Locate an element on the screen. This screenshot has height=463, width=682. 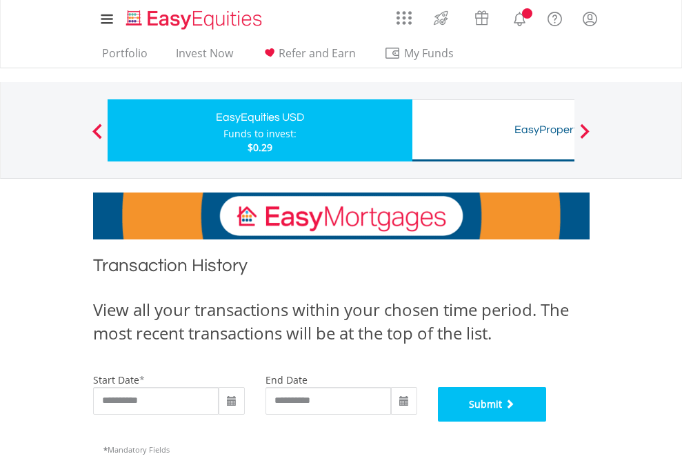
button: Submit is located at coordinates (492, 404).